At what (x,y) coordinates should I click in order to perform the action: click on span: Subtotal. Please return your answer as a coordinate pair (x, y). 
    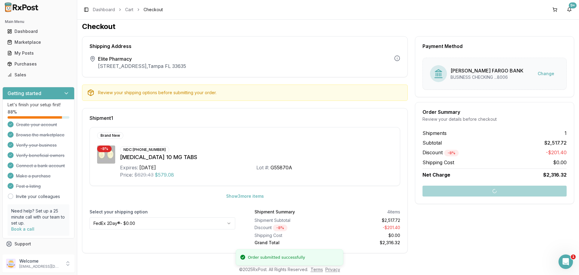
    Looking at the image, I should click on (432, 143).